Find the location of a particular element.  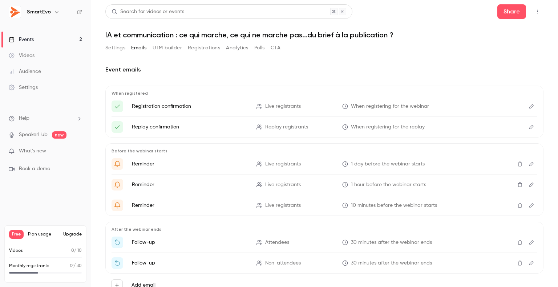

li: On démarre dans 1h ! is located at coordinates (324, 185).